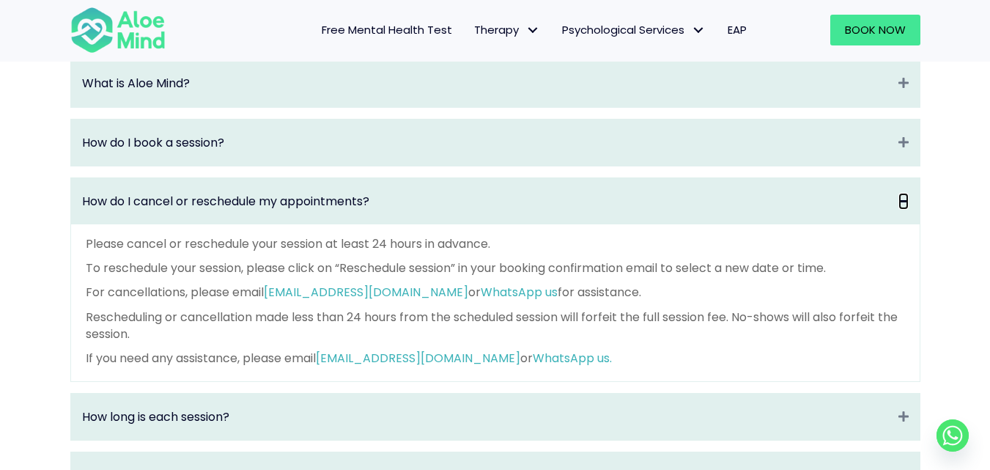  What do you see at coordinates (634, 29) in the screenshot?
I see `span: Psychological Services` at bounding box center [634, 29].